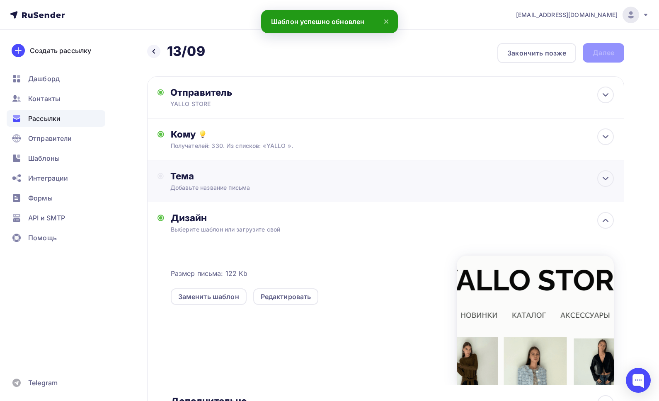 This screenshot has width=659, height=401. Describe the element at coordinates (44, 99) in the screenshot. I see `span: Контакты` at that location.